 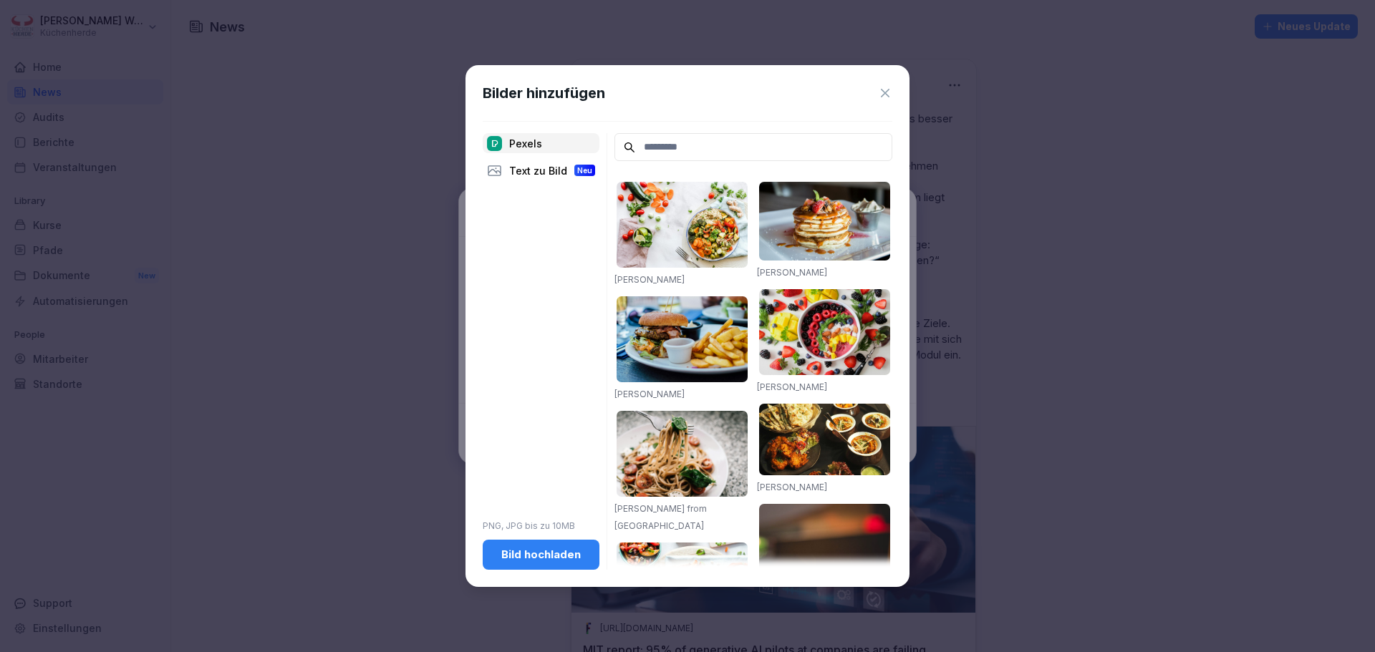 What do you see at coordinates (584, 170) in the screenshot?
I see `div: Neu` at bounding box center [584, 170].